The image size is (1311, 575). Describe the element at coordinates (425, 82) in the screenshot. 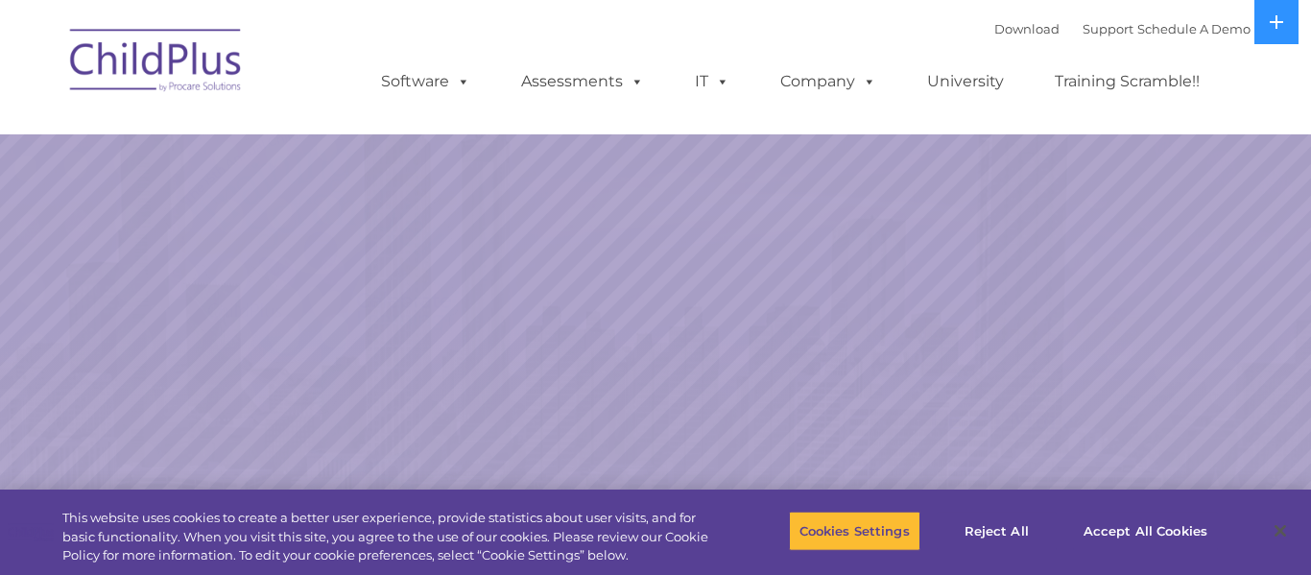

I see `a: Software` at that location.